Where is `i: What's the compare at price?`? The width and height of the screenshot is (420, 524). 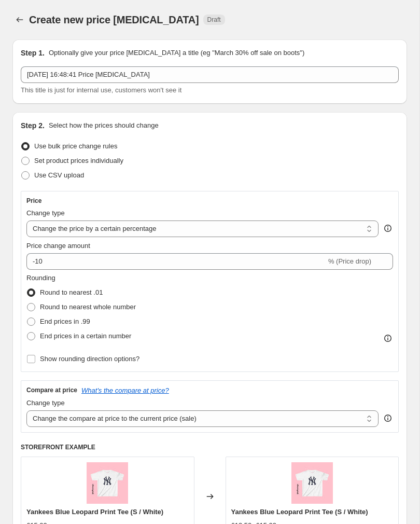
i: What's the compare at price? is located at coordinates (125, 390).